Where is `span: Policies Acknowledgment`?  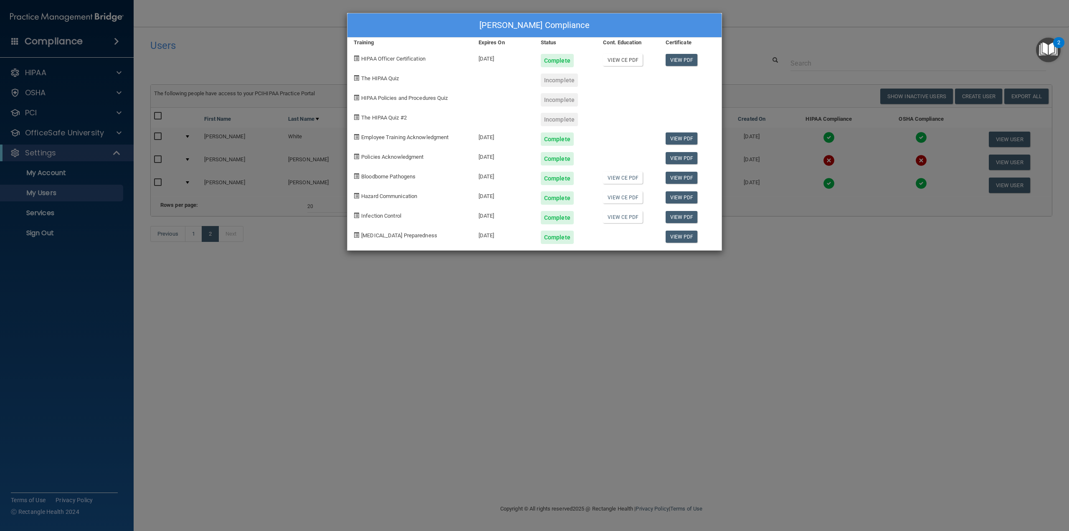
span: Policies Acknowledgment is located at coordinates (392, 157).